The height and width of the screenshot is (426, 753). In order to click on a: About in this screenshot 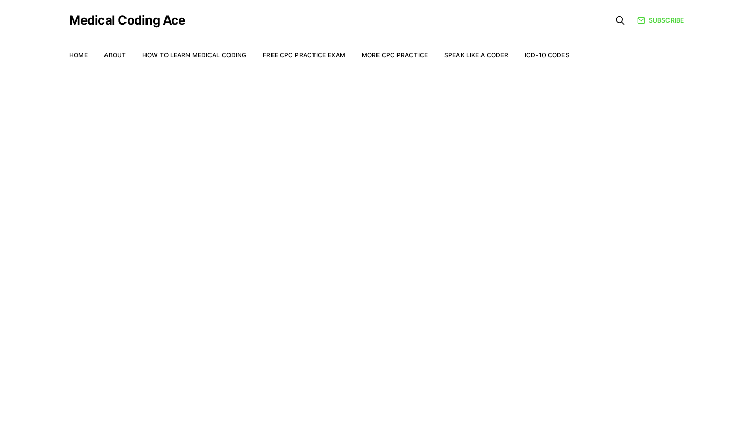, I will do `click(115, 55)`.